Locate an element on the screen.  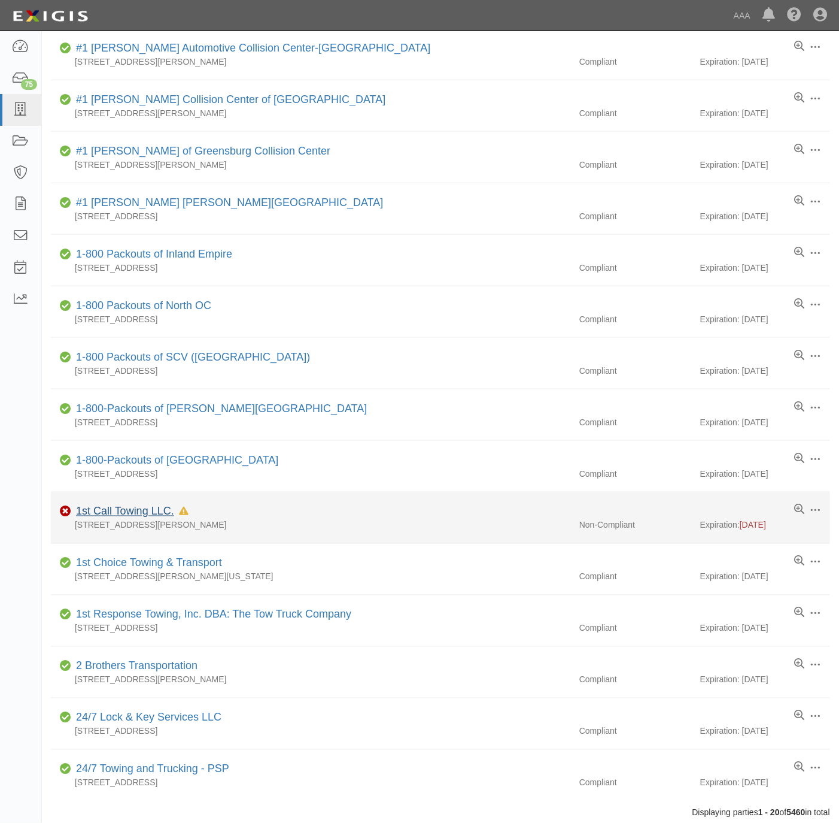
div: 1st Call Towing LLC. is located at coordinates (130, 512).